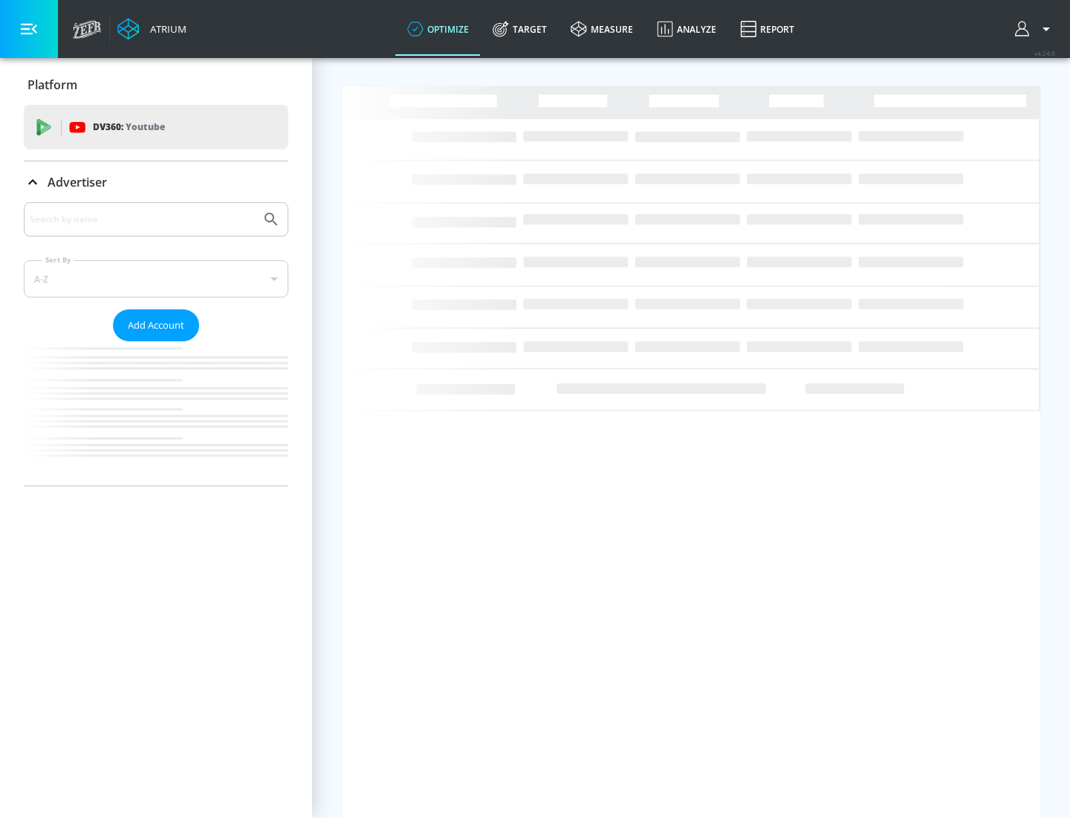 The height and width of the screenshot is (818, 1070). I want to click on p: Platform, so click(52, 85).